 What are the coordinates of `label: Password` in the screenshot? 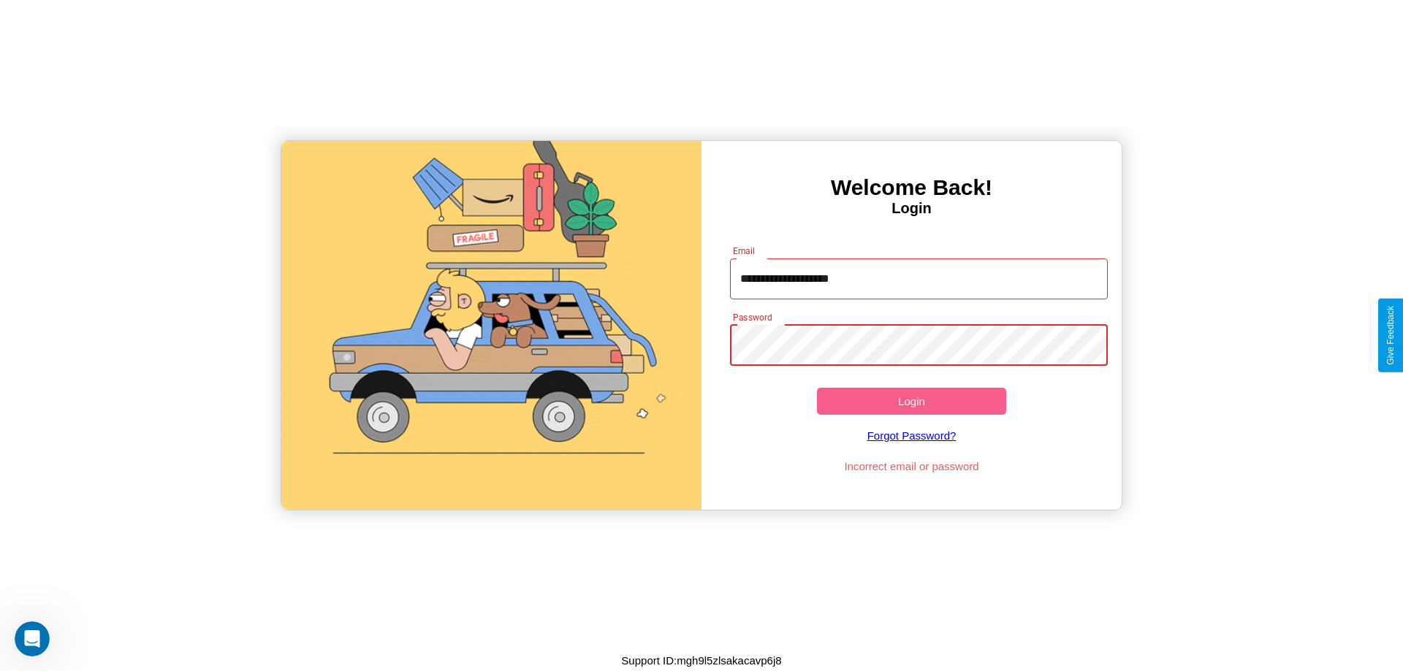 It's located at (752, 317).